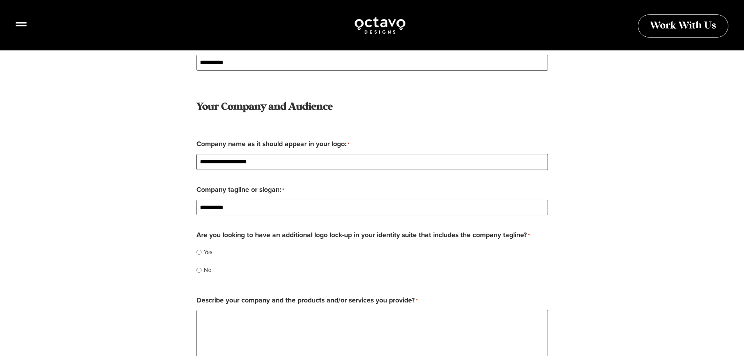 Image resolution: width=744 pixels, height=356 pixels. What do you see at coordinates (273, 144) in the screenshot?
I see `label: Company name as it should appear in your logo:` at bounding box center [273, 144].